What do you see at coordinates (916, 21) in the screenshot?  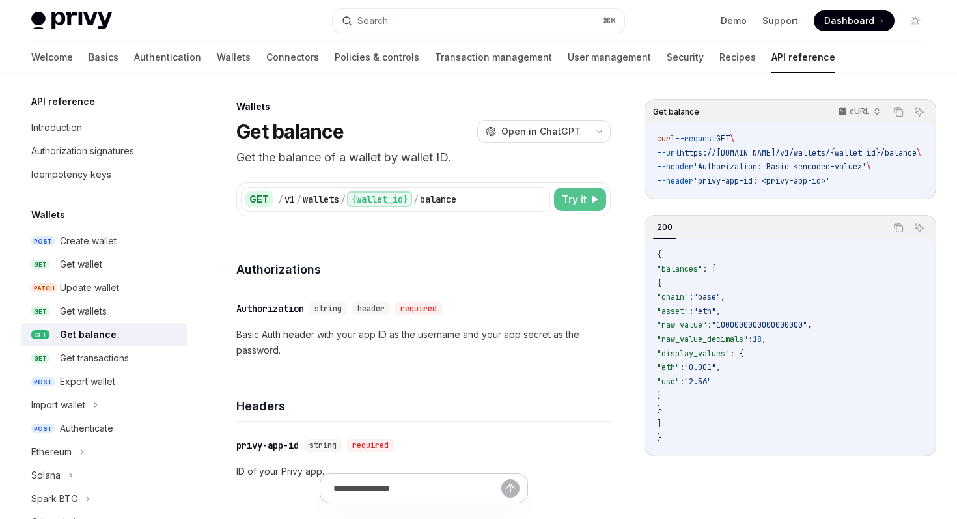 I see `button: Toggle dark mode` at bounding box center [916, 21].